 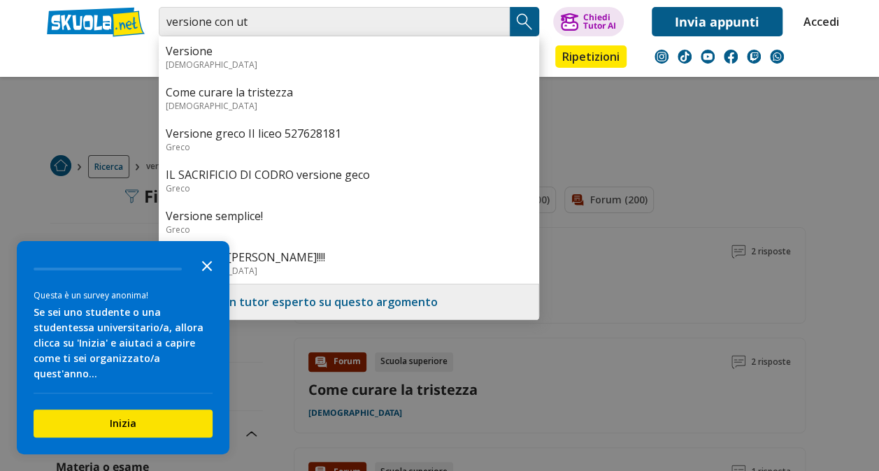 What do you see at coordinates (349, 216) in the screenshot?
I see `a: Versione semplice!` at bounding box center [349, 216].